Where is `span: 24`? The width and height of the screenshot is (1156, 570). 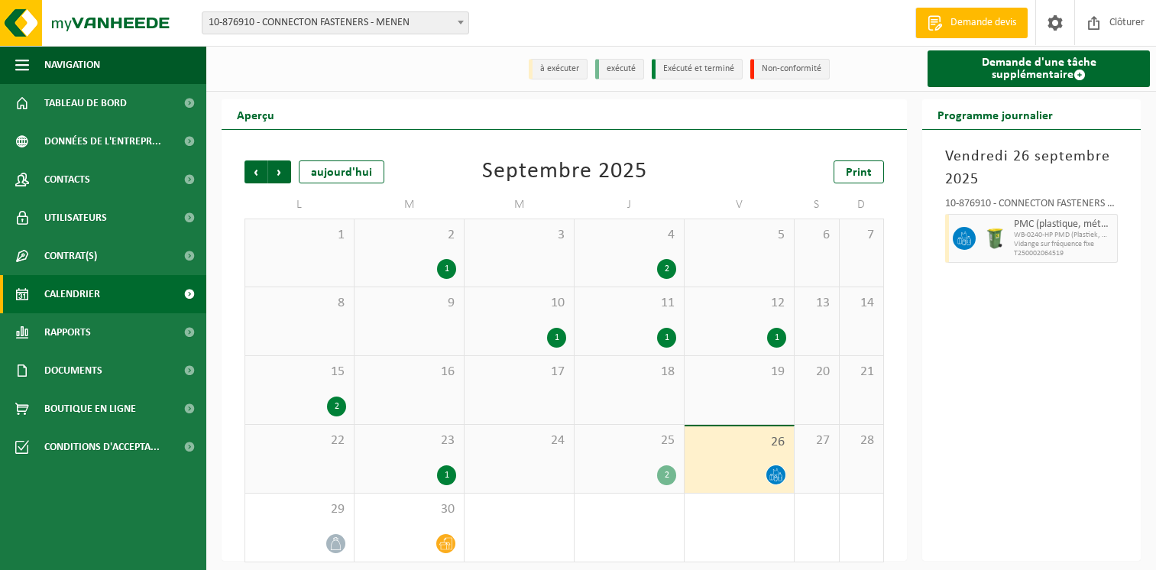
span: 24 is located at coordinates (519, 441).